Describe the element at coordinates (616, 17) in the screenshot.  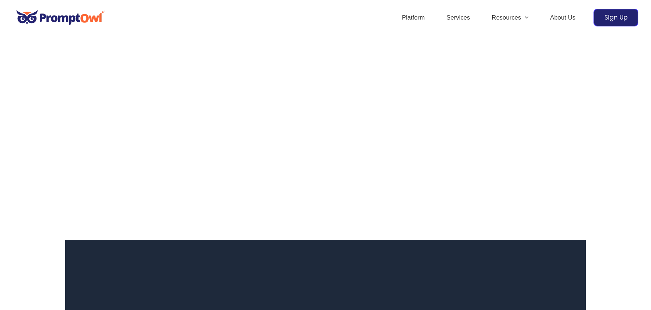
I see `a: Sign Up` at that location.